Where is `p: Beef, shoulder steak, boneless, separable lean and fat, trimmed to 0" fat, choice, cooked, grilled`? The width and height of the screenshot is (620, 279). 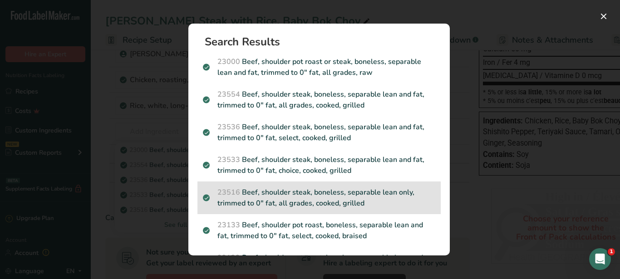 p: Beef, shoulder steak, boneless, separable lean and fat, trimmed to 0" fat, choice, cooked, grilled is located at coordinates (319, 165).